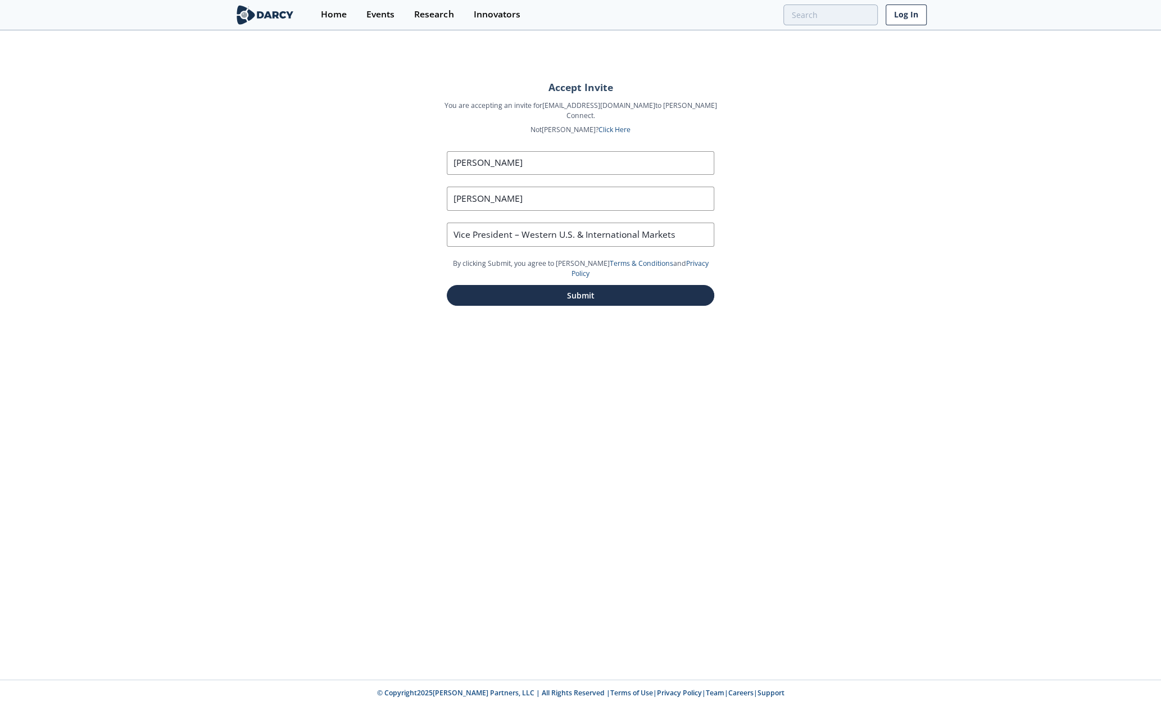 This screenshot has width=1161, height=706. Describe the element at coordinates (906, 15) in the screenshot. I see `a: Log In` at that location.